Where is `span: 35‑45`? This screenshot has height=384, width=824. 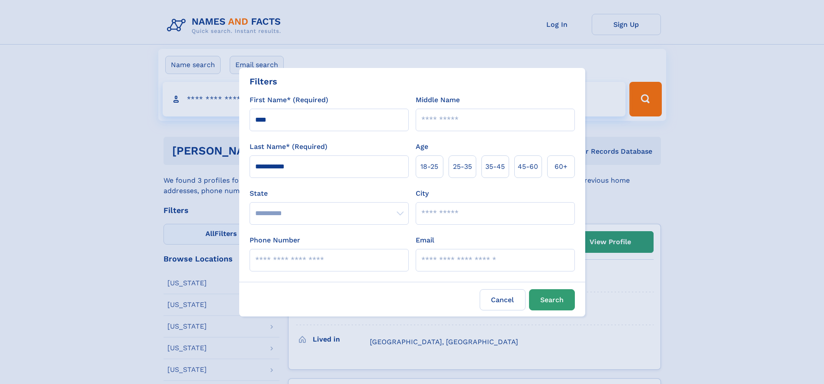 span: 35‑45 is located at coordinates (495, 167).